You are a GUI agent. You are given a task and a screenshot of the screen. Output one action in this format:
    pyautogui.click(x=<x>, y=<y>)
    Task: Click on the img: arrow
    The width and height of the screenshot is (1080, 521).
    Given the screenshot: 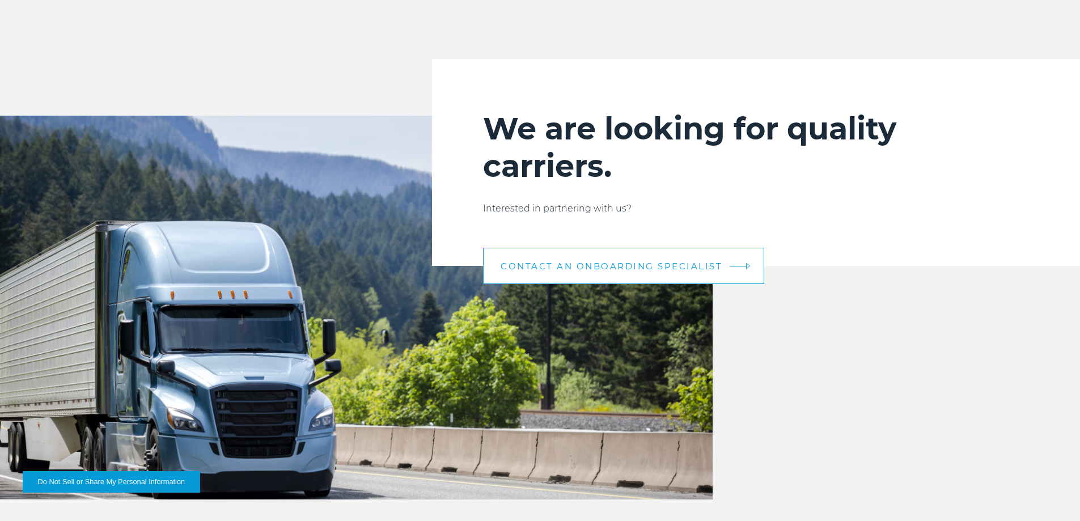 What is the action you would take?
    pyautogui.click(x=748, y=266)
    